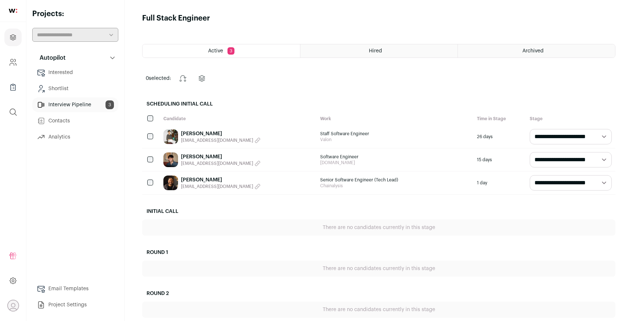 The image size is (633, 321). I want to click on a: Interview Pipeline3, so click(75, 105).